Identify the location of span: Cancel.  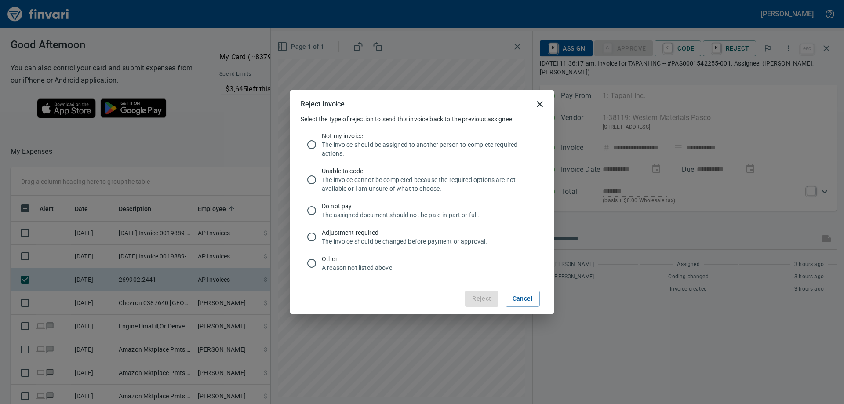
(523, 299).